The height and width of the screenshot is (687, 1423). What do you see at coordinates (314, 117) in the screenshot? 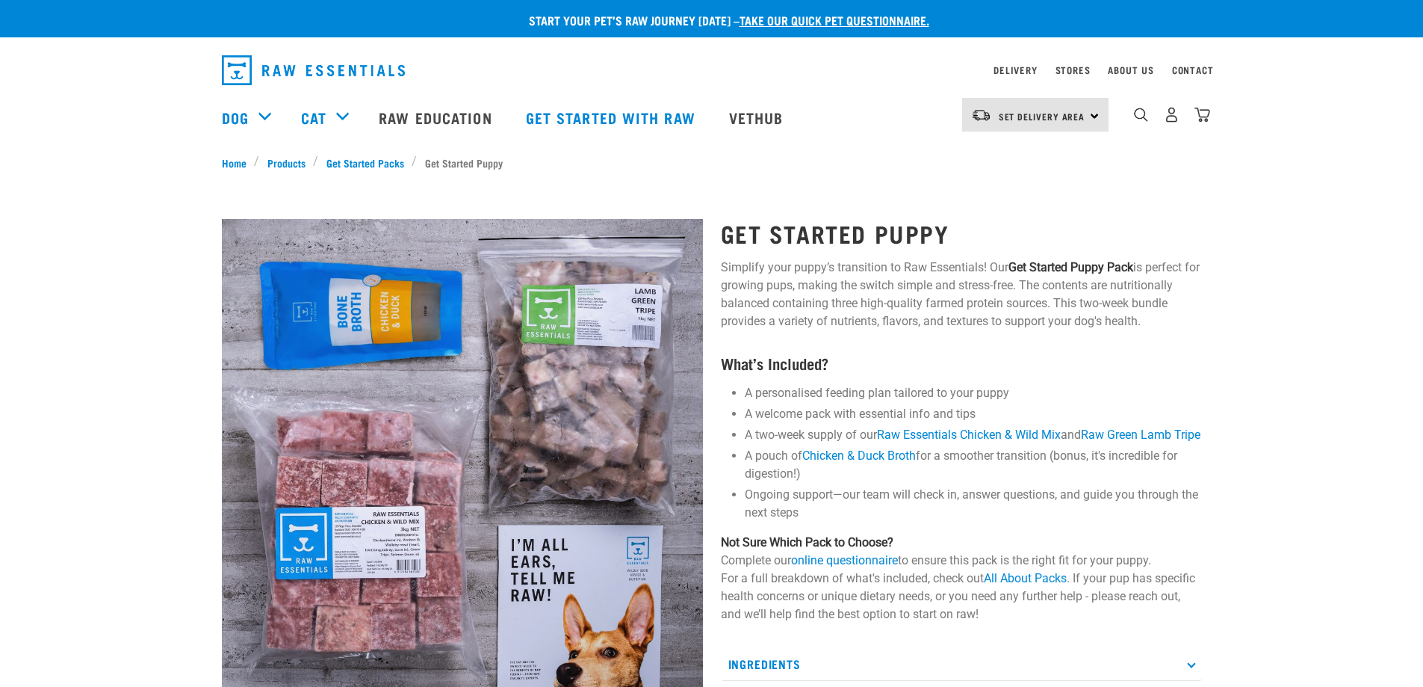
I see `a: Cat` at bounding box center [314, 117].